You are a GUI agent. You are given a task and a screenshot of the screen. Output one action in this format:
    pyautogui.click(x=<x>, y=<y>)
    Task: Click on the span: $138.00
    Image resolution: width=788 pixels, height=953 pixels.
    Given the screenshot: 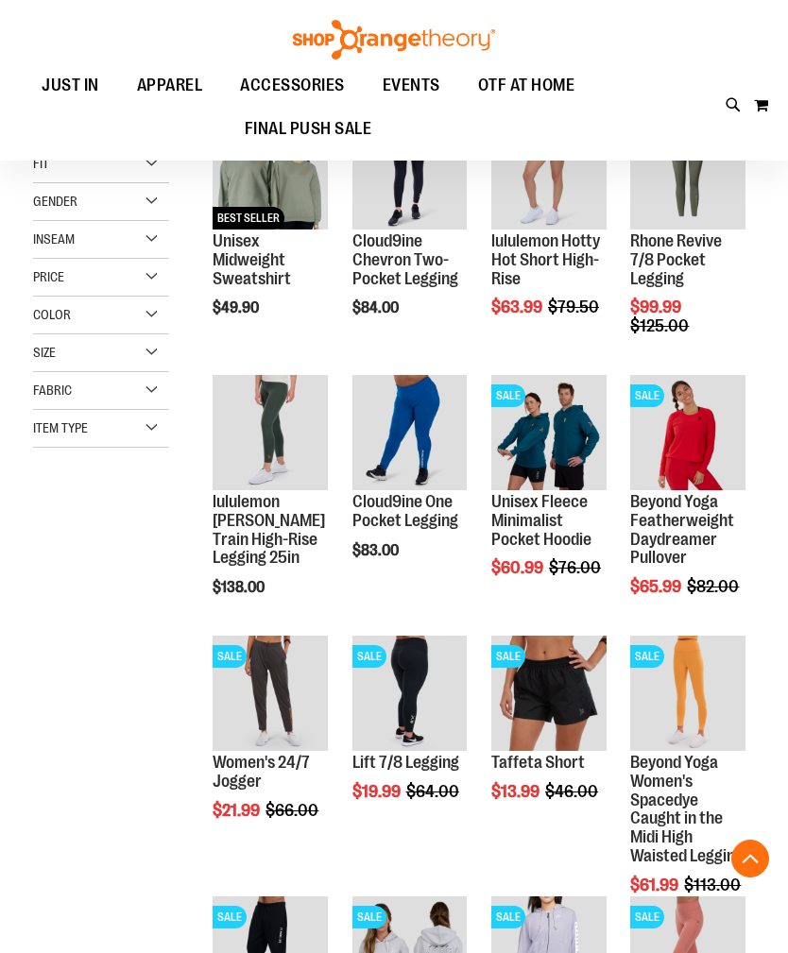 What is the action you would take?
    pyautogui.click(x=240, y=588)
    